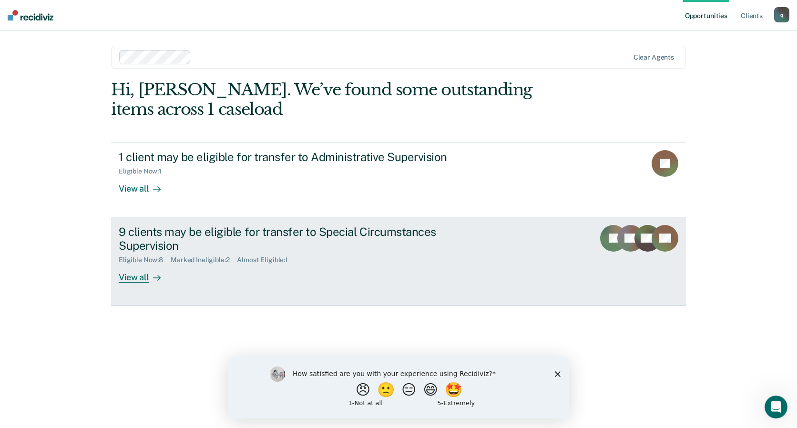 This screenshot has height=428, width=797. I want to click on a: 1 client may be eligible for transfer to Administrative SupervisionEligible Now:1View all, so click(398, 180).